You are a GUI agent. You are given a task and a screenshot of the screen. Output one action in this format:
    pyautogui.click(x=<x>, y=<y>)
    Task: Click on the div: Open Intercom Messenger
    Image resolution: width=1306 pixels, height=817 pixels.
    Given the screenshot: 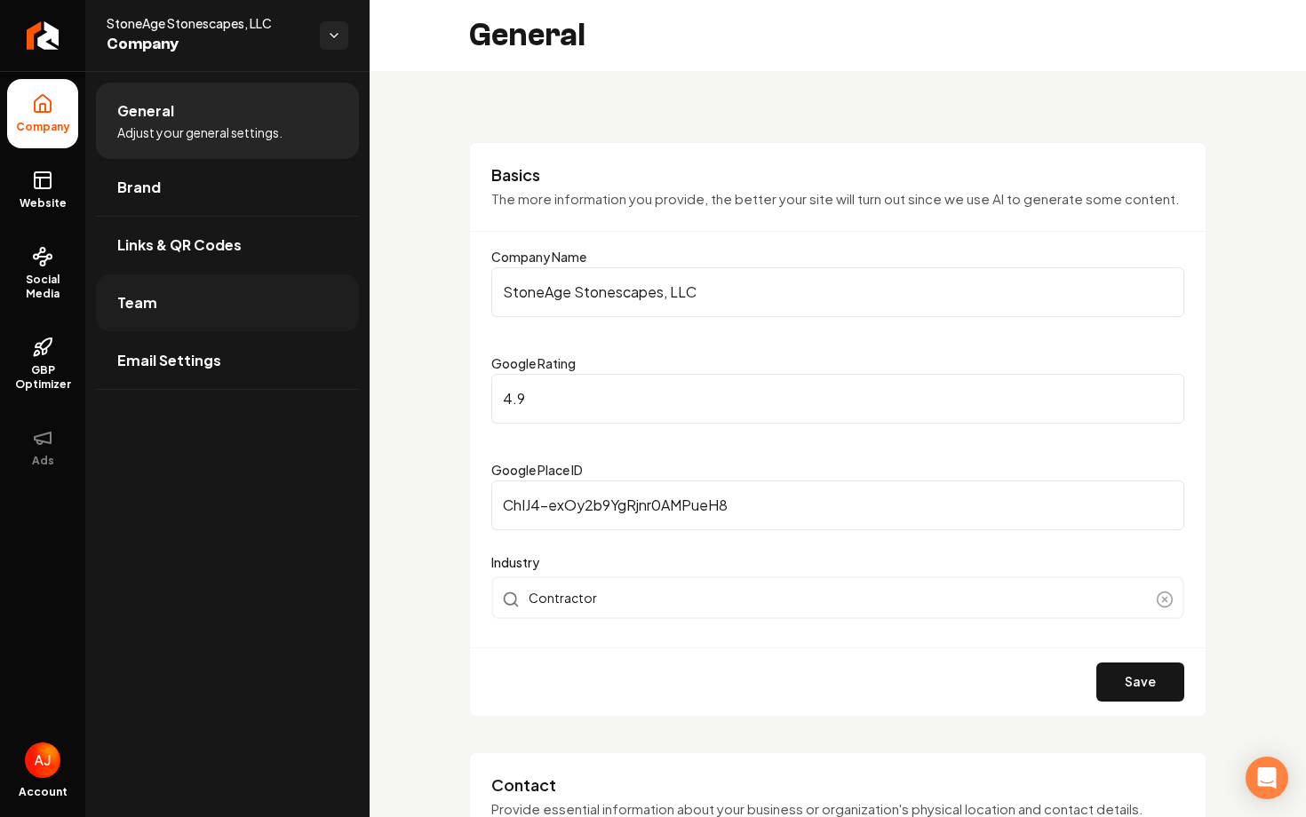 What is the action you would take?
    pyautogui.click(x=1267, y=778)
    